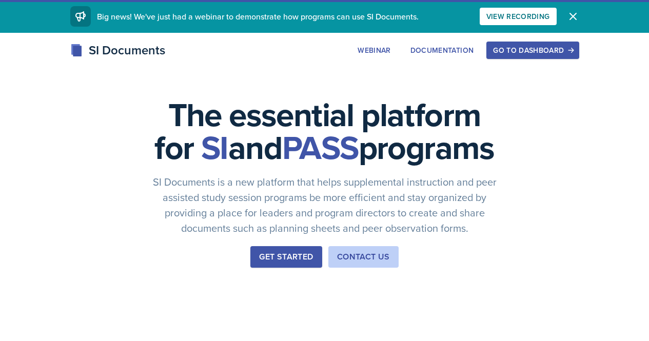  Describe the element at coordinates (518, 16) in the screenshot. I see `div: View Recording` at that location.